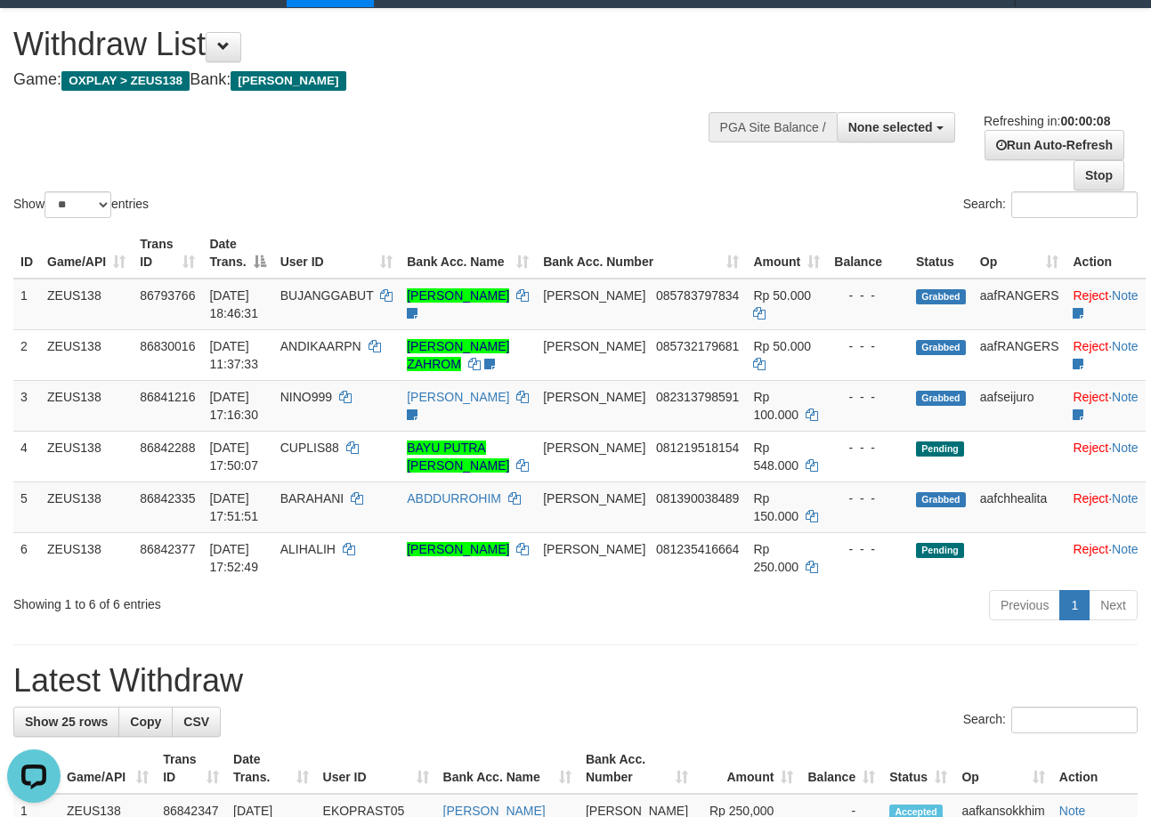 The width and height of the screenshot is (1151, 817). What do you see at coordinates (86, 253) in the screenshot?
I see `th: Game/API: activate to sort column ascending` at bounding box center [86, 253].